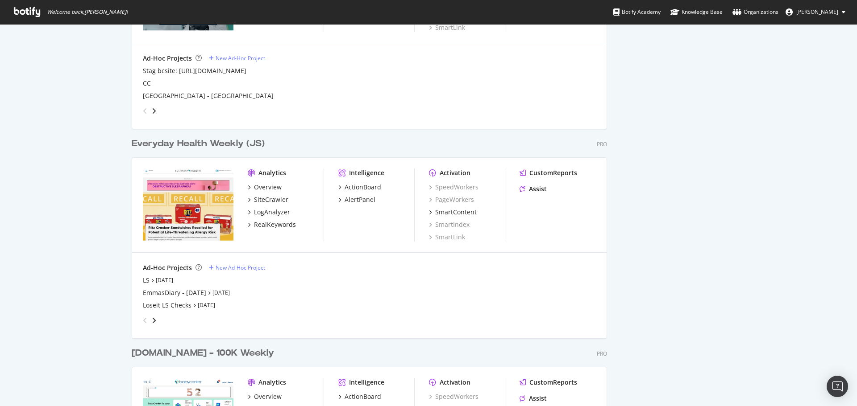 The height and width of the screenshot is (406, 857). Describe the element at coordinates (451, 200) in the screenshot. I see `a: PageWorkers` at that location.